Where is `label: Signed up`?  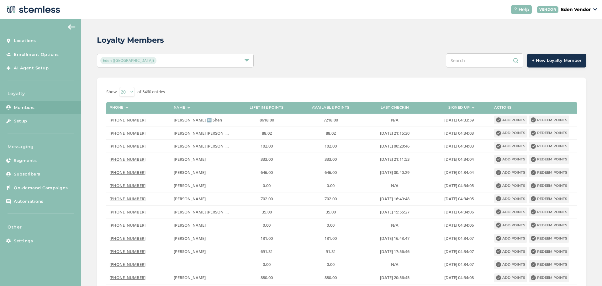 label: Signed up is located at coordinates (459, 107).